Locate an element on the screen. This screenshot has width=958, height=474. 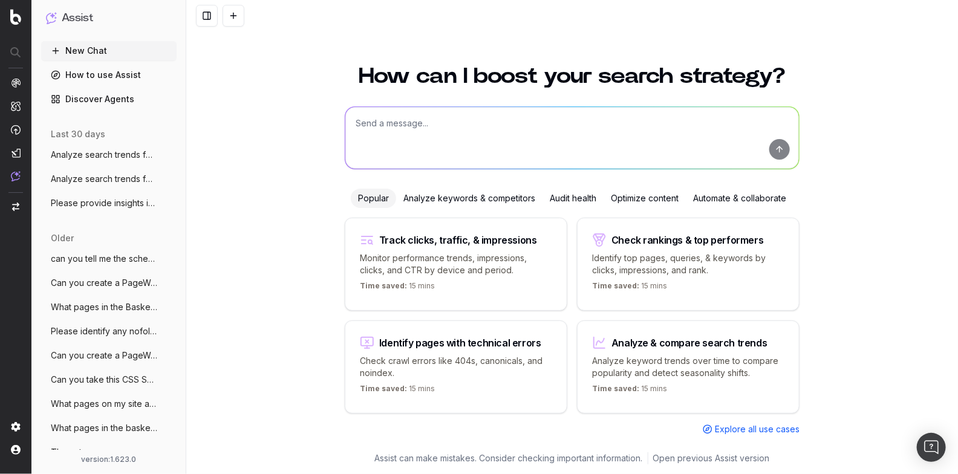
p: Analyze keyword trends over time to compare popularity and detect seasonality shifts. is located at coordinates (689, 367).